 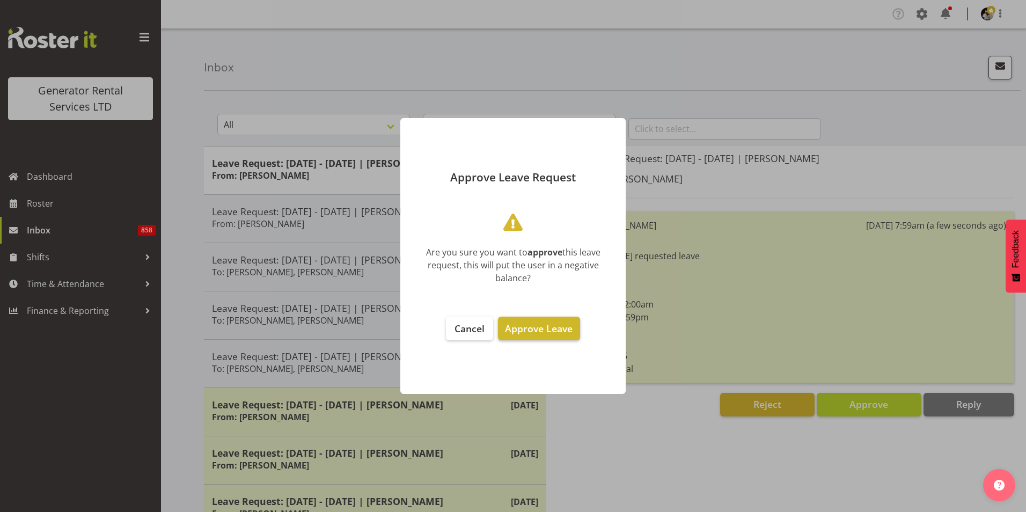 What do you see at coordinates (539, 328) in the screenshot?
I see `span: Approve Leave` at bounding box center [539, 328].